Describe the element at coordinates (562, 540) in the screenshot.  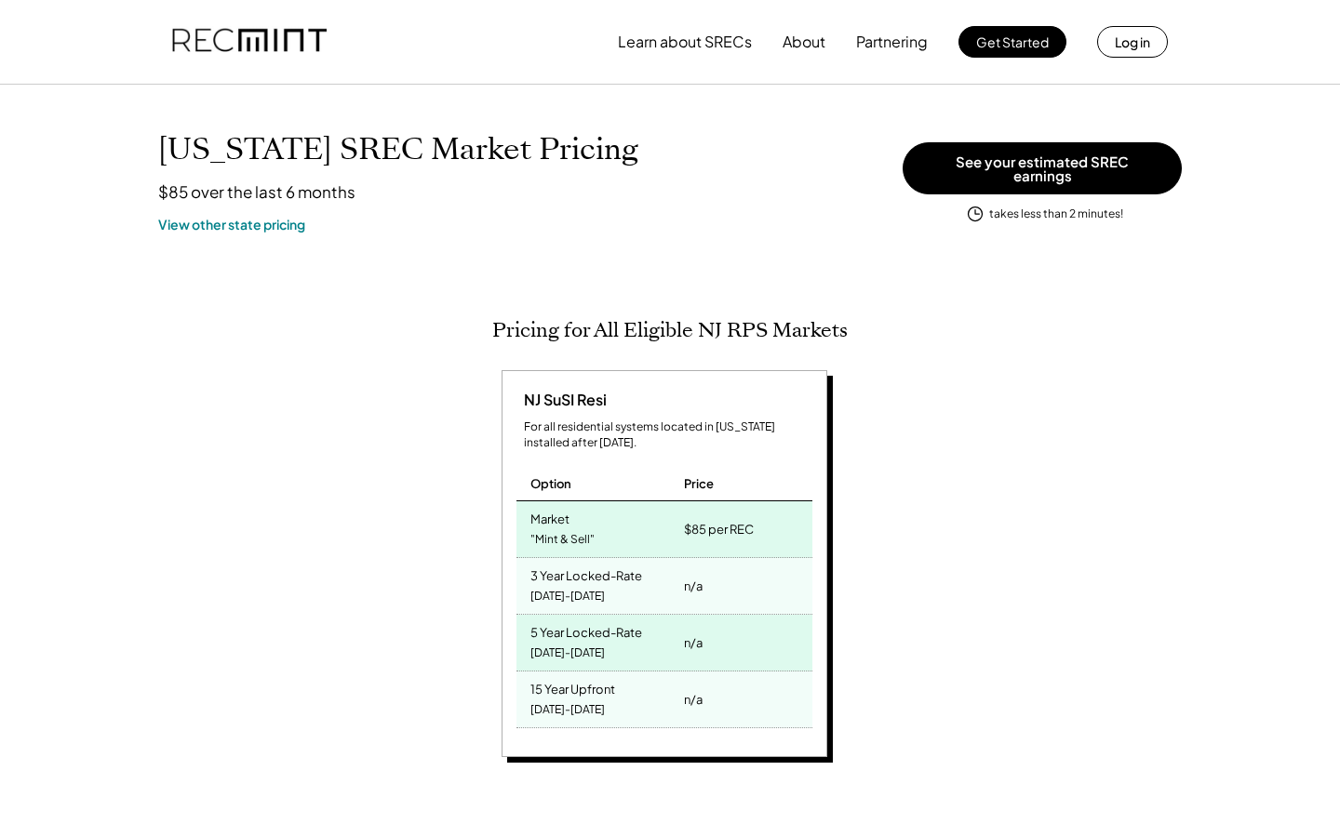
I see `div: "Mint & Sell"` at that location.